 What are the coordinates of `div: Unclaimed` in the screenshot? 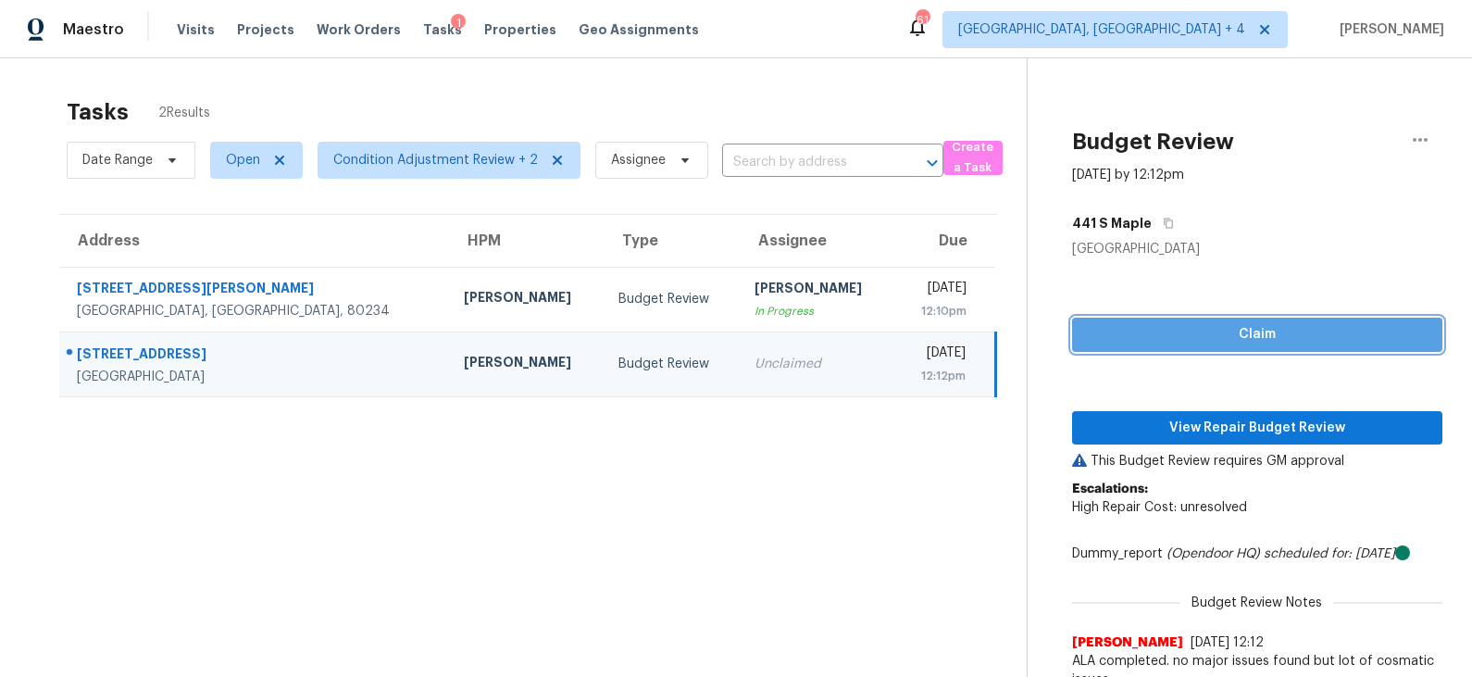 It's located at (817, 364).